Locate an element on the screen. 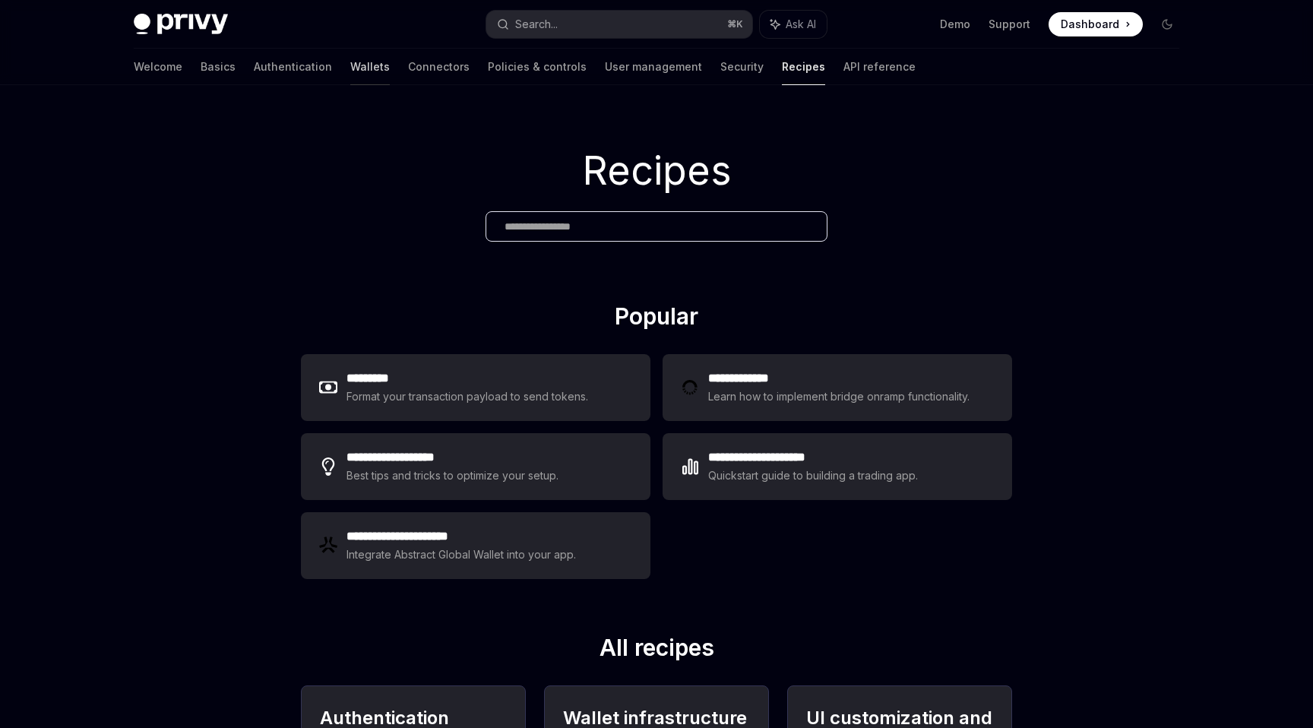 This screenshot has width=1313, height=728. a: Authentication is located at coordinates (292, 67).